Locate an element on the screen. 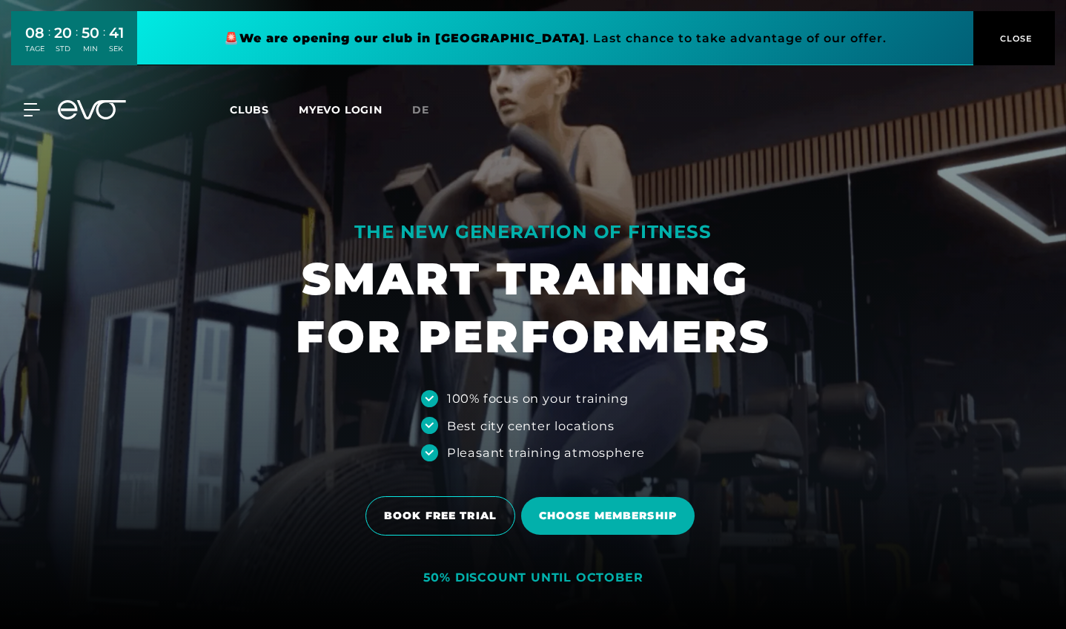 Image resolution: width=1066 pixels, height=629 pixels. div: MIN is located at coordinates (90, 49).